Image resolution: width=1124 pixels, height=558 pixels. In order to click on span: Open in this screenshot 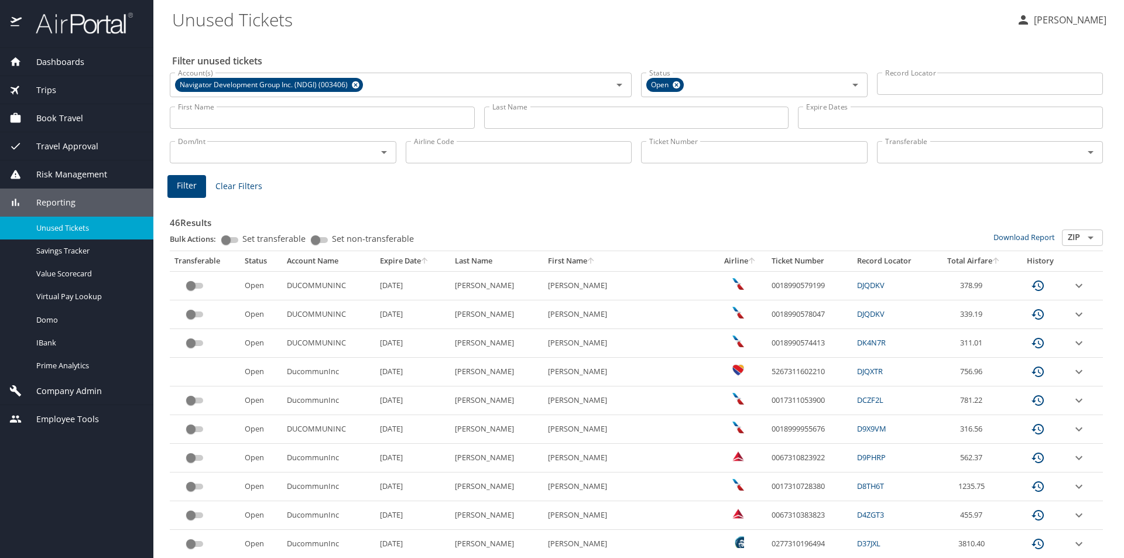, I will do `click(661, 85)`.